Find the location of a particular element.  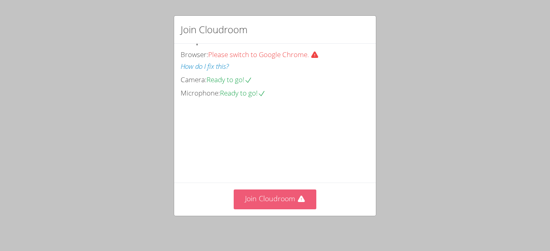

span: Please switch to Google Chrome. is located at coordinates (267, 54).